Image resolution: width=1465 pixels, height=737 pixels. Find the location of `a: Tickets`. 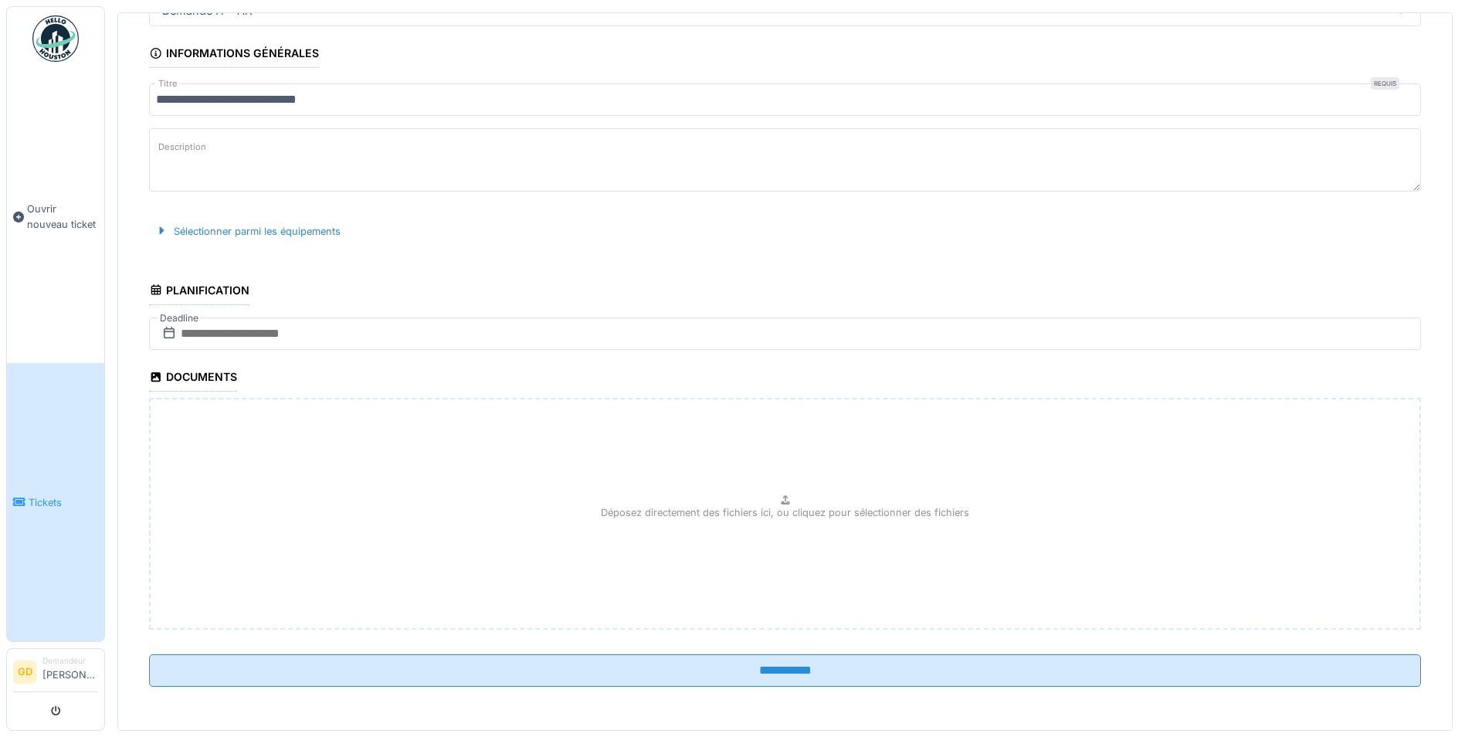

a: Tickets is located at coordinates (56, 502).